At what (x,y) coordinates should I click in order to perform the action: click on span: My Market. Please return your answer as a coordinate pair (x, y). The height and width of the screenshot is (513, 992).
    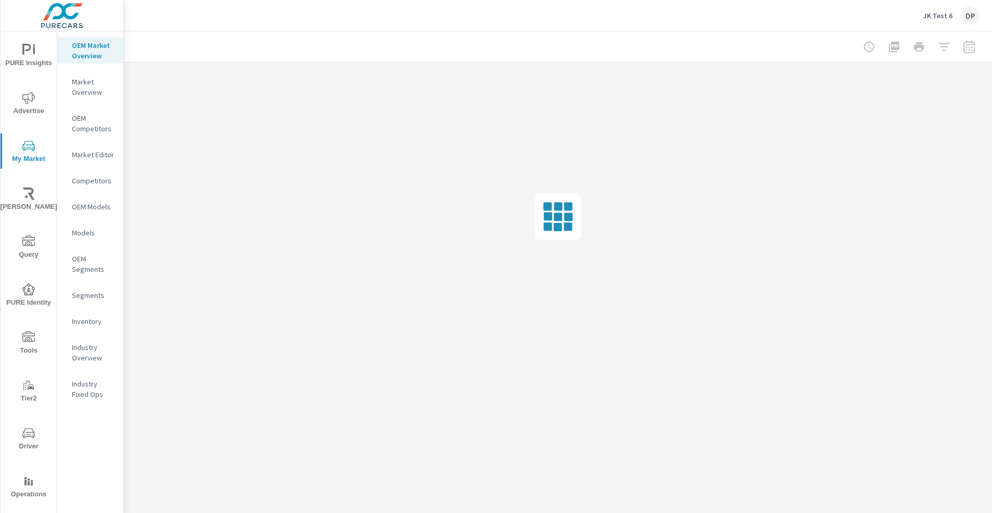
    Looking at the image, I should click on (29, 152).